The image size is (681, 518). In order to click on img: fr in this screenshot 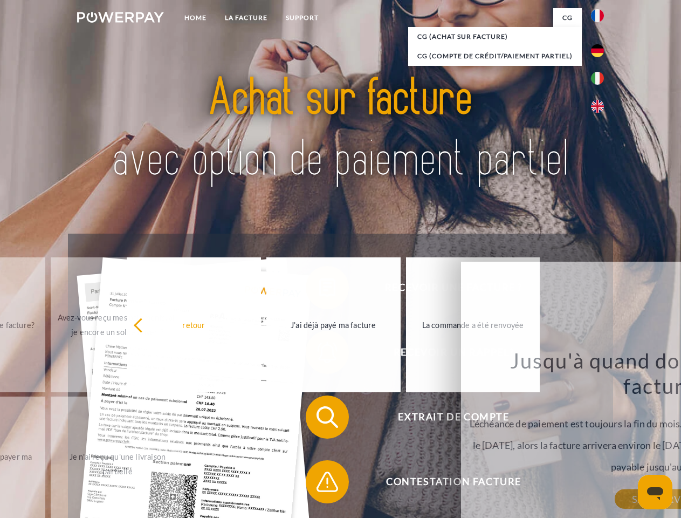, I will do `click(598, 16)`.